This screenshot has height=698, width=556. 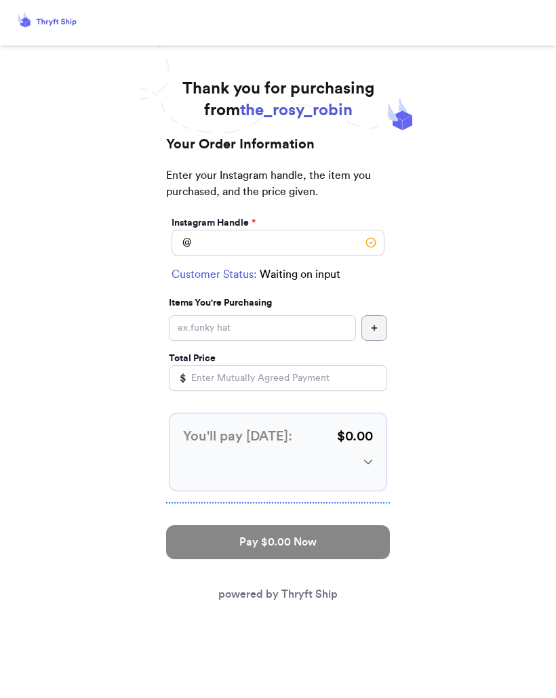 I want to click on input: Enter Mutually Agreed Payment, so click(x=278, y=378).